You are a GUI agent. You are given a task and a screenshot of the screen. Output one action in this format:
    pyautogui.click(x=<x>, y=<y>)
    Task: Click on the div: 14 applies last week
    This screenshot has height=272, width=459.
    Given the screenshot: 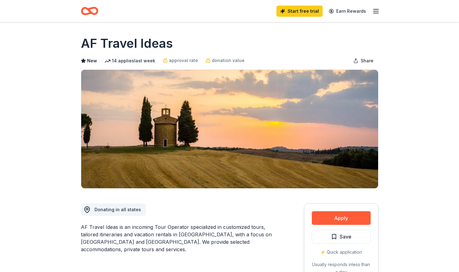 What is the action you would take?
    pyautogui.click(x=130, y=61)
    